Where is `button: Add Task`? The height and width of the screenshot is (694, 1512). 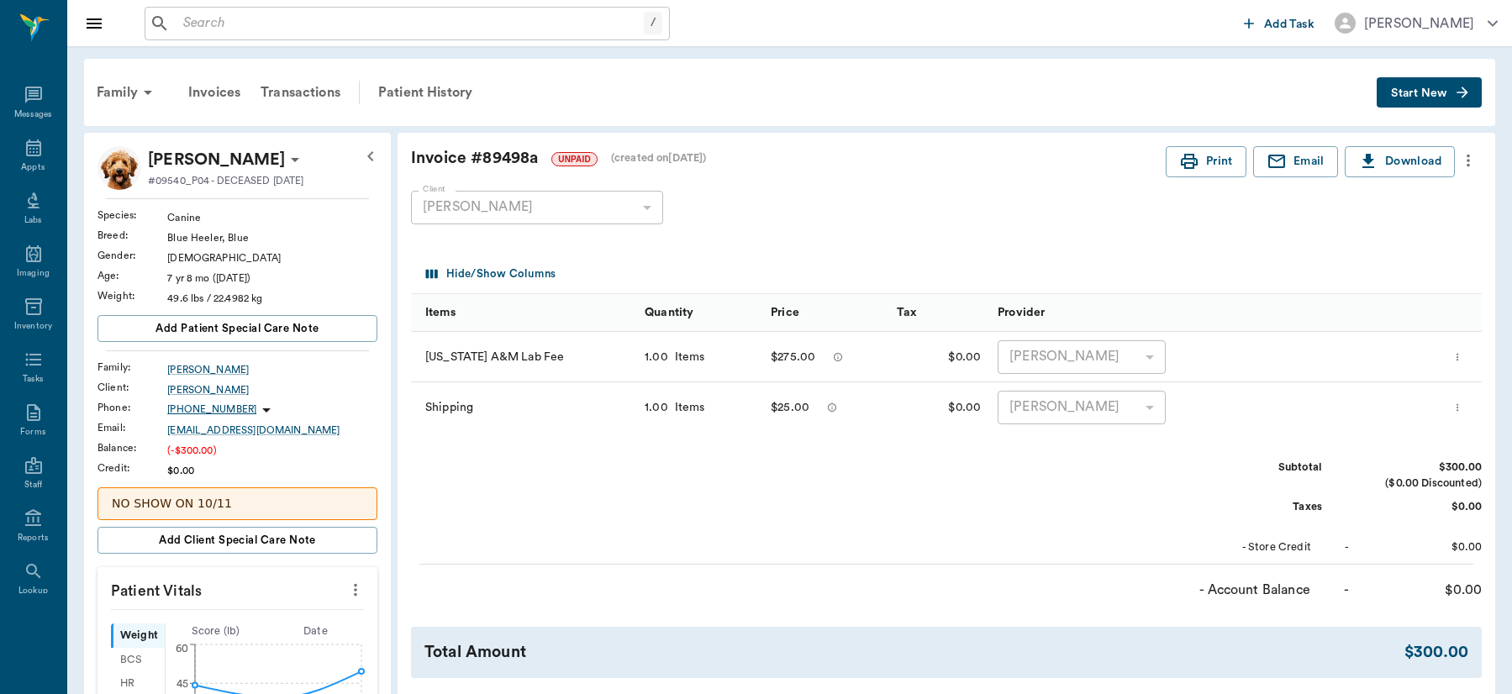 button: Add Task is located at coordinates (1279, 23).